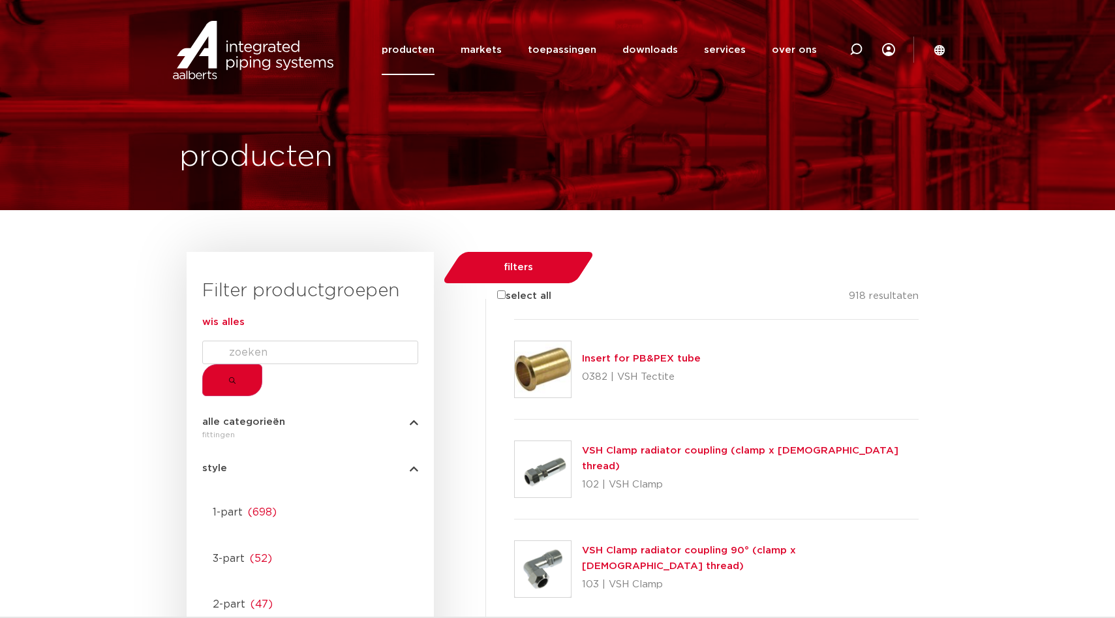 The width and height of the screenshot is (1115, 618). What do you see at coordinates (562, 50) in the screenshot?
I see `a: toepassingen` at bounding box center [562, 50].